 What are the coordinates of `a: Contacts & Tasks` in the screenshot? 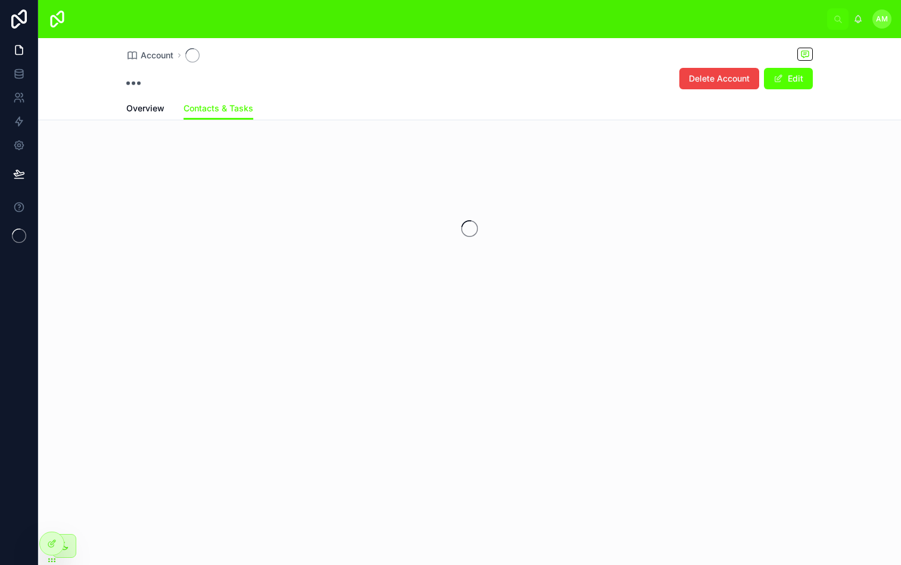 It's located at (218, 109).